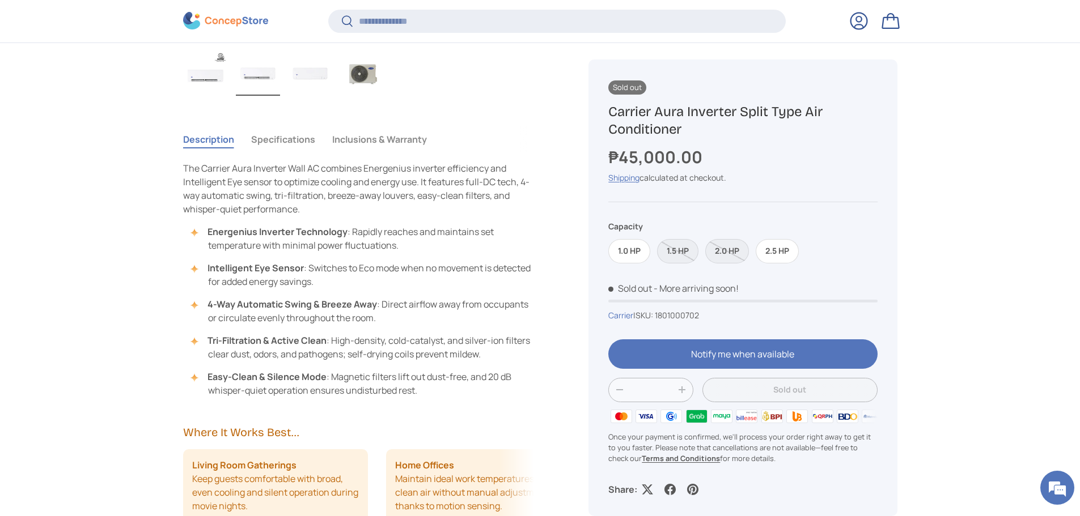  Describe the element at coordinates (681, 459) in the screenshot. I see `a: Terms and Conditions` at that location.